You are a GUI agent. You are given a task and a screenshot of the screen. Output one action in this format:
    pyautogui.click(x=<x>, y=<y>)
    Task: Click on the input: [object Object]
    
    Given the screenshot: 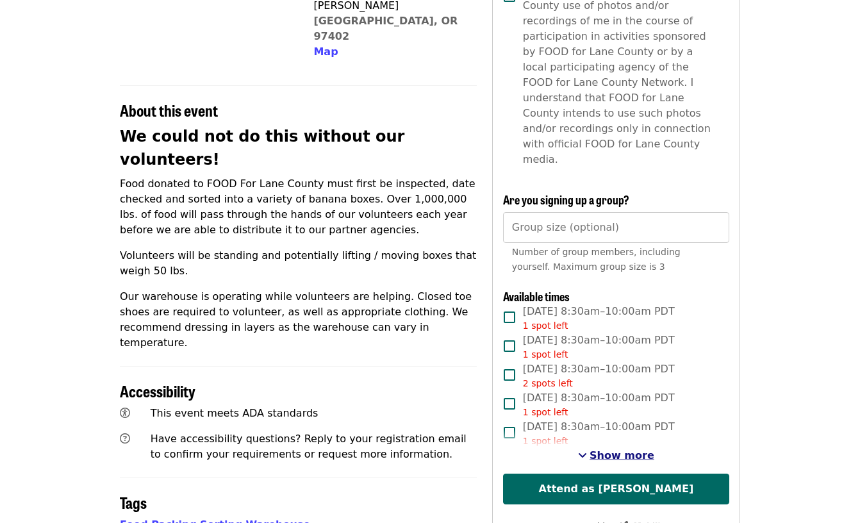 What is the action you would take?
    pyautogui.click(x=616, y=227)
    